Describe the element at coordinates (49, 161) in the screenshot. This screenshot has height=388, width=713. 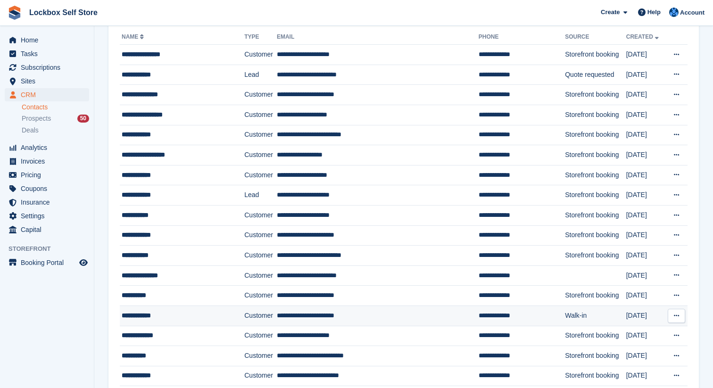
I see `span: Invoices` at that location.